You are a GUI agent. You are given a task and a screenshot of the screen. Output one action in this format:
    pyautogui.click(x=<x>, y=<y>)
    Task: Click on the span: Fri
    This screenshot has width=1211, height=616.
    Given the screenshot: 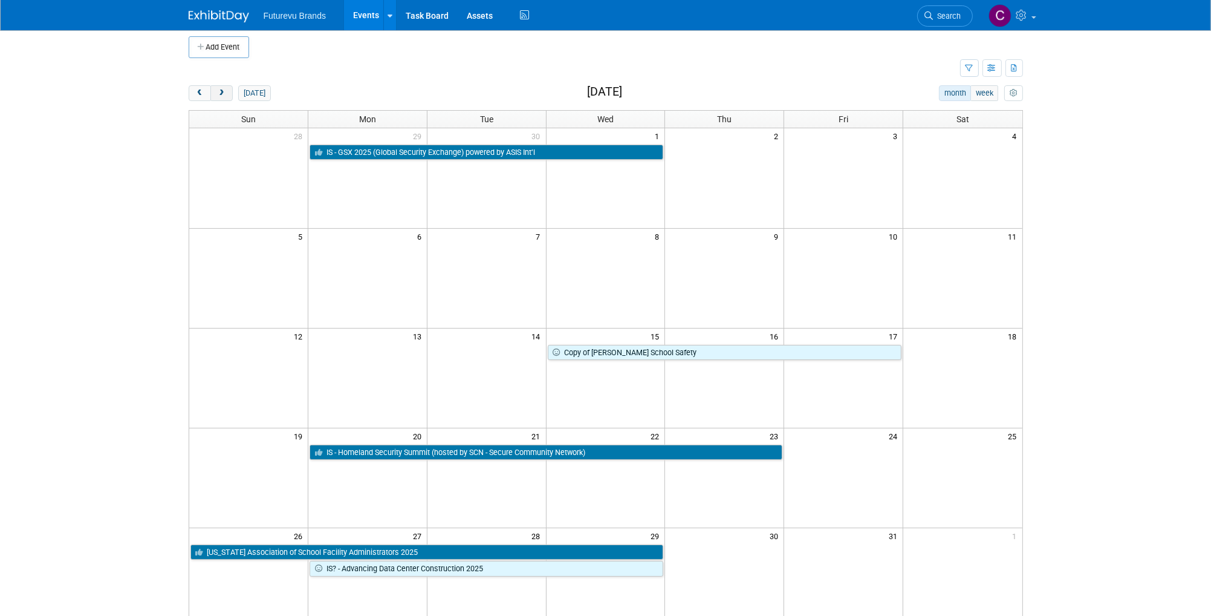 What is the action you would take?
    pyautogui.click(x=844, y=119)
    